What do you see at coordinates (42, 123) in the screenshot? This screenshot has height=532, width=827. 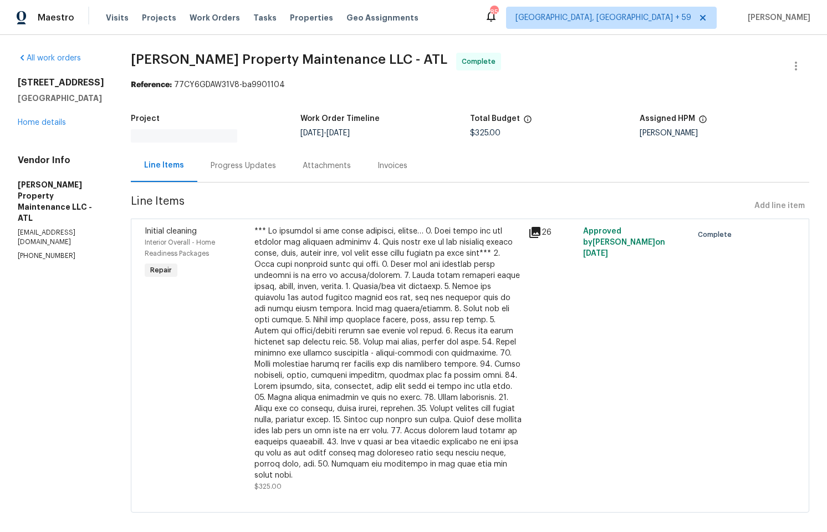 I see `a: Home details` at bounding box center [42, 123].